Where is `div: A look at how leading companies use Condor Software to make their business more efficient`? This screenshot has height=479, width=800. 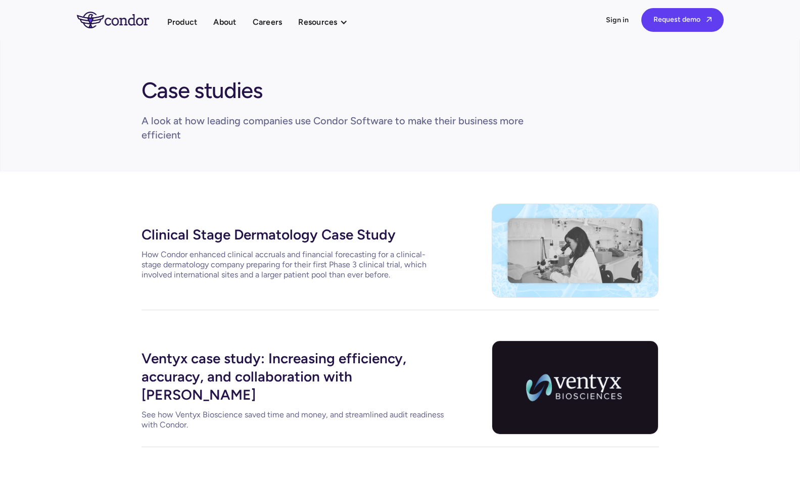 div: A look at how leading companies use Condor Software to make their business more efficient is located at coordinates (336, 128).